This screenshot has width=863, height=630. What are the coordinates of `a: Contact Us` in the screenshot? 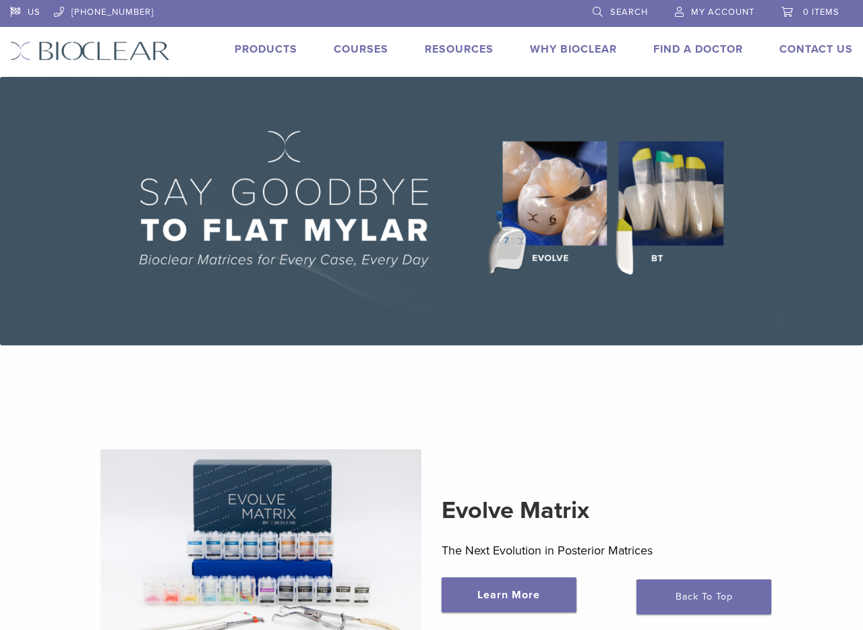 It's located at (816, 49).